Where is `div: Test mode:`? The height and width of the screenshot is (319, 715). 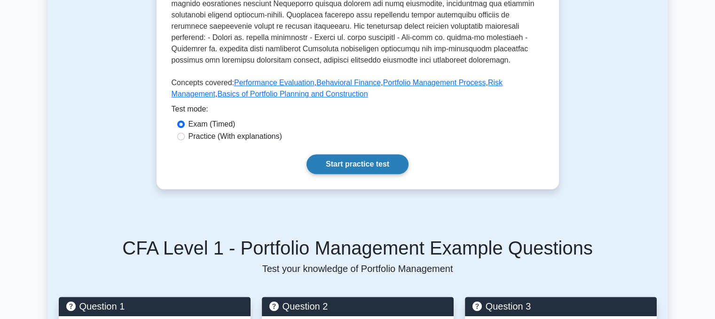 div: Test mode: is located at coordinates (358, 111).